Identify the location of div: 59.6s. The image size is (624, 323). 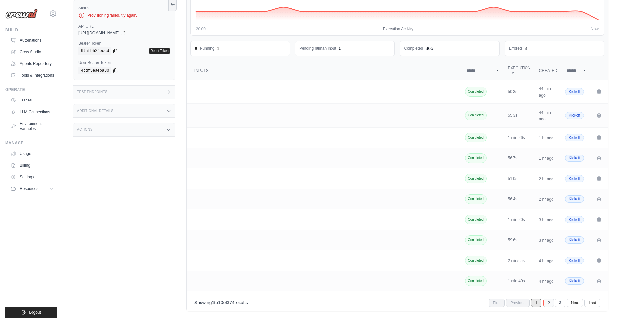
(520, 240).